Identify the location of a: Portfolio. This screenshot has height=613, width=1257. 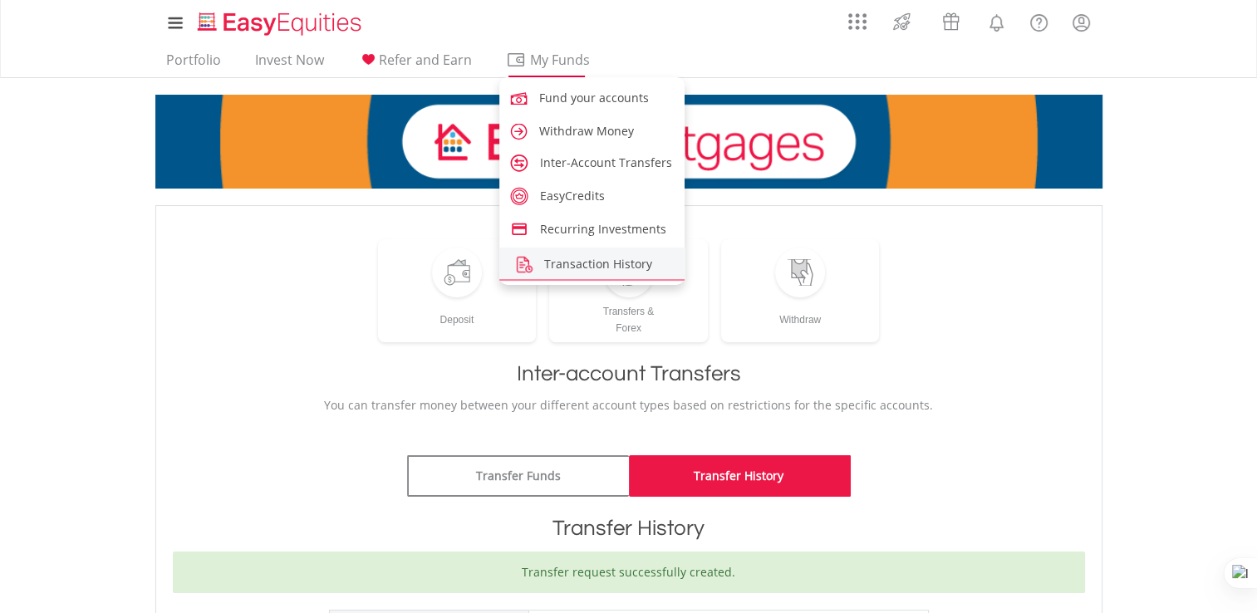
(194, 64).